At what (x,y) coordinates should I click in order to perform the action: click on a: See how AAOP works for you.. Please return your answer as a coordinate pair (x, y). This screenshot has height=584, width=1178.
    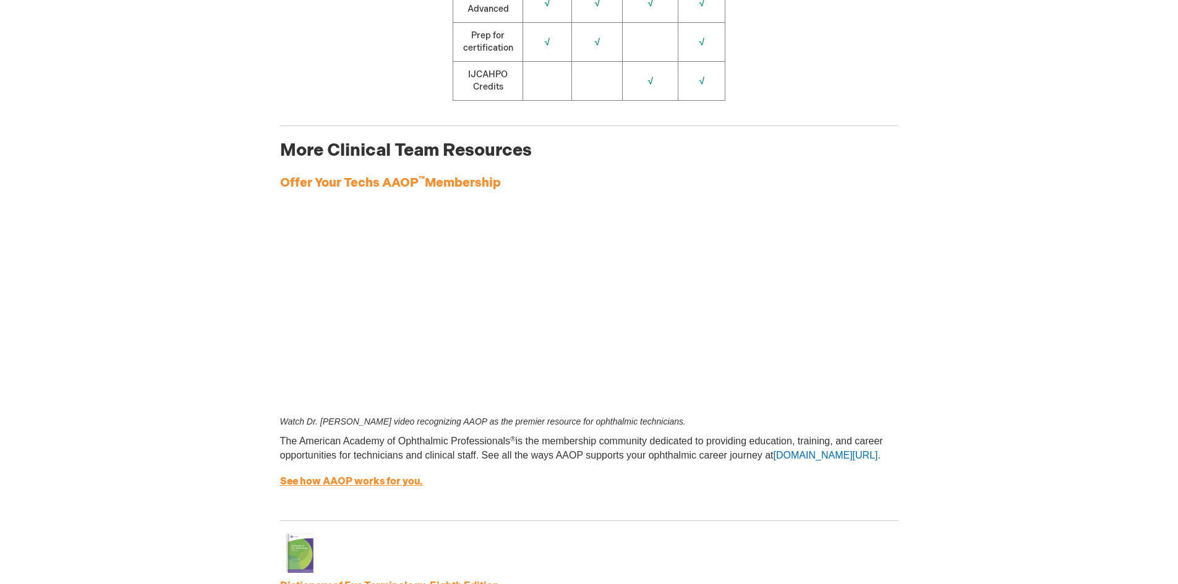
    Looking at the image, I should click on (351, 482).